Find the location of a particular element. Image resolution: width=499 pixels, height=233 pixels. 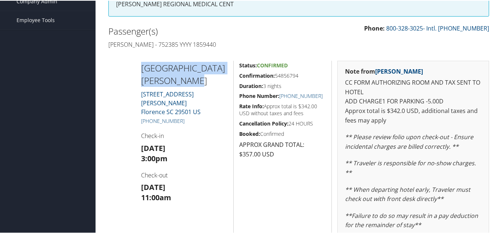

h5: 24 HOURS is located at coordinates (283, 123).